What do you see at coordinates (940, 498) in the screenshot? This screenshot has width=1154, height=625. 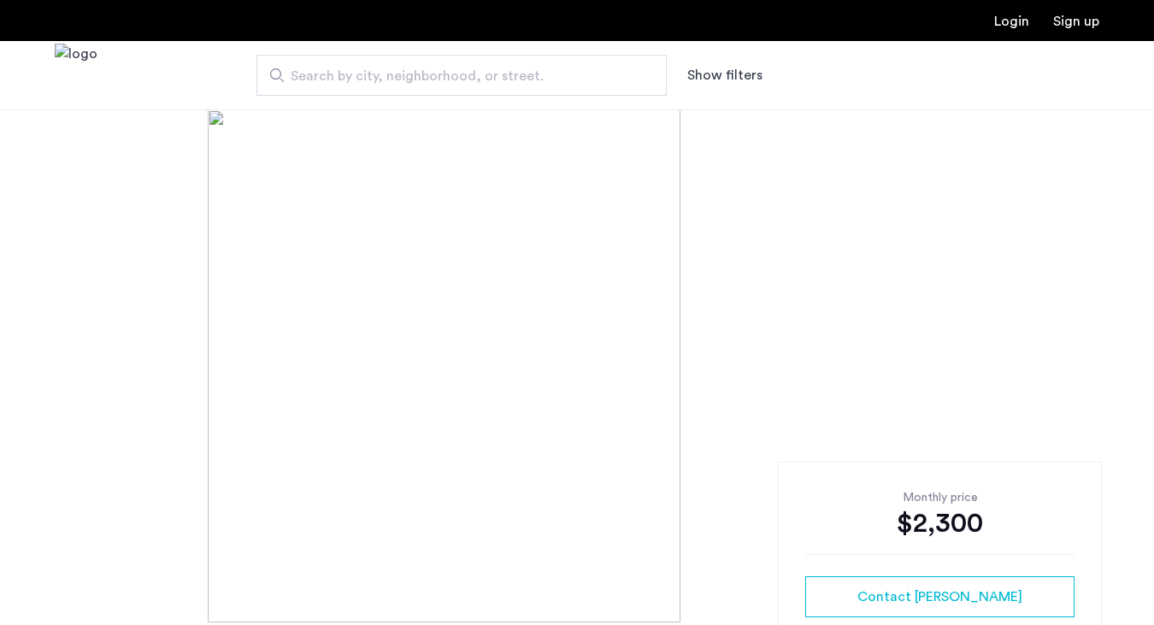 I see `div: Monthly price` at bounding box center [940, 498].